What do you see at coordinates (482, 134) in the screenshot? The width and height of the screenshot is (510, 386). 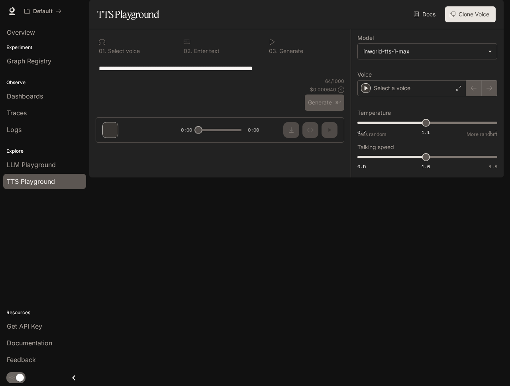 I see `p: More random` at bounding box center [482, 134].